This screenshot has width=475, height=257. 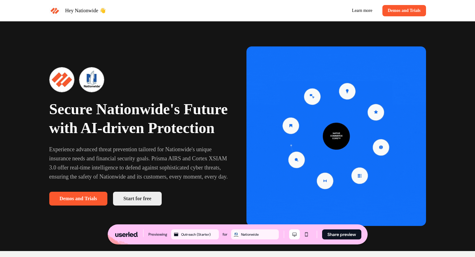 What do you see at coordinates (85, 11) in the screenshot?
I see `p: Hey Nationwide 👋` at bounding box center [85, 11].